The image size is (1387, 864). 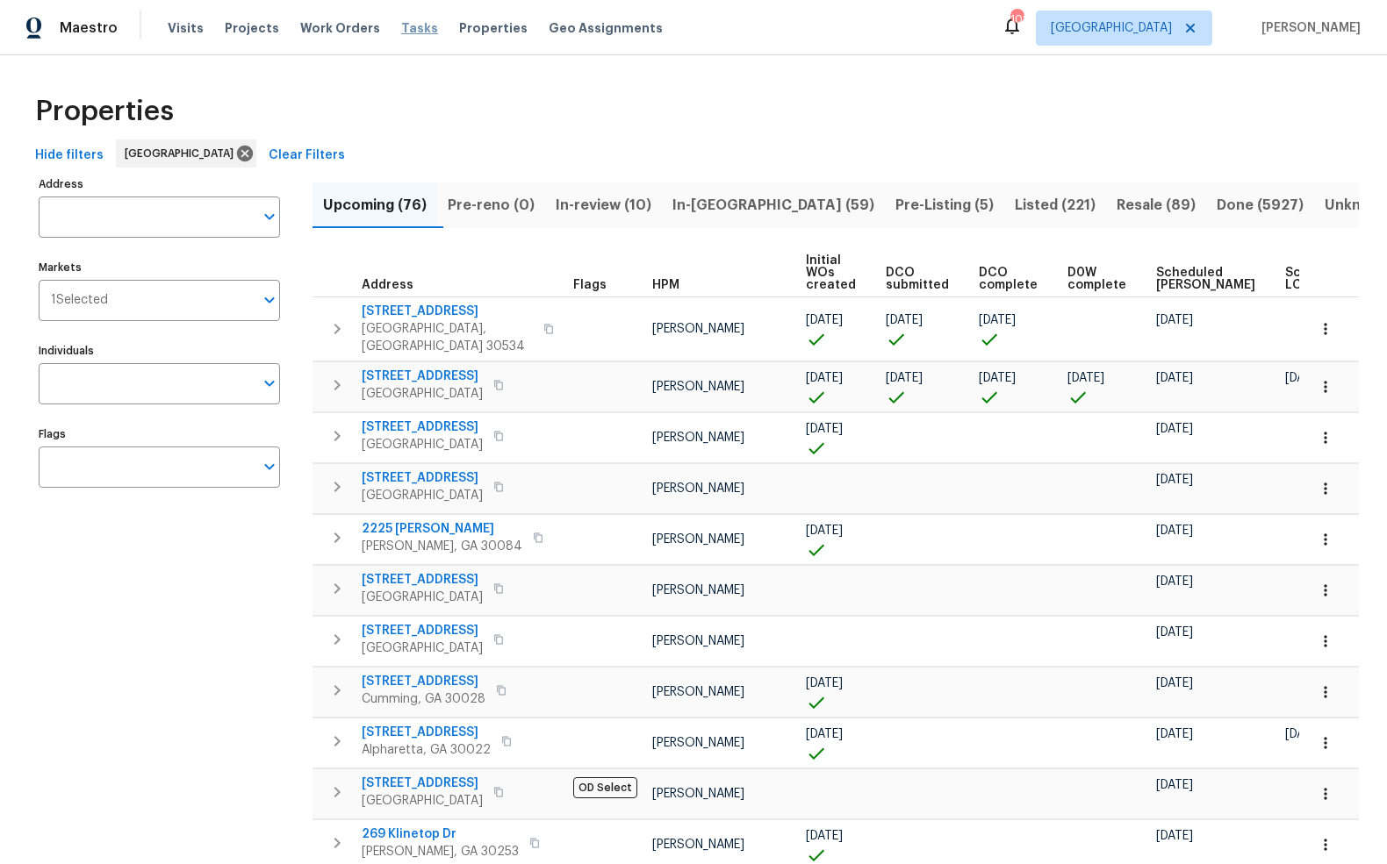 What do you see at coordinates (69, 155) in the screenshot?
I see `span: Hide filters` at bounding box center [69, 155].